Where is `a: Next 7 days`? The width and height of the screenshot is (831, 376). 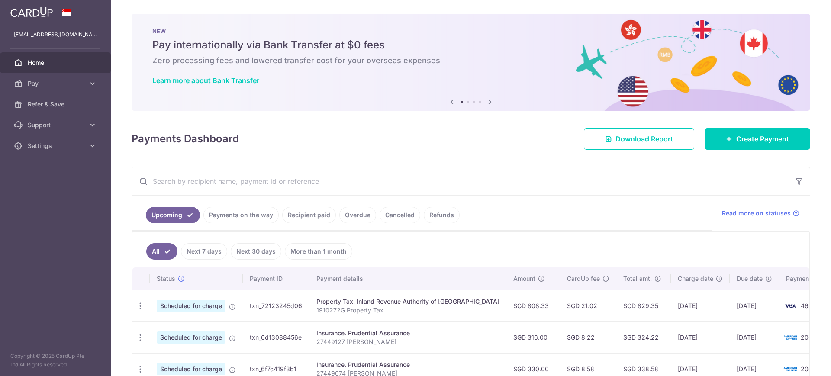
a: Next 7 days is located at coordinates (204, 252).